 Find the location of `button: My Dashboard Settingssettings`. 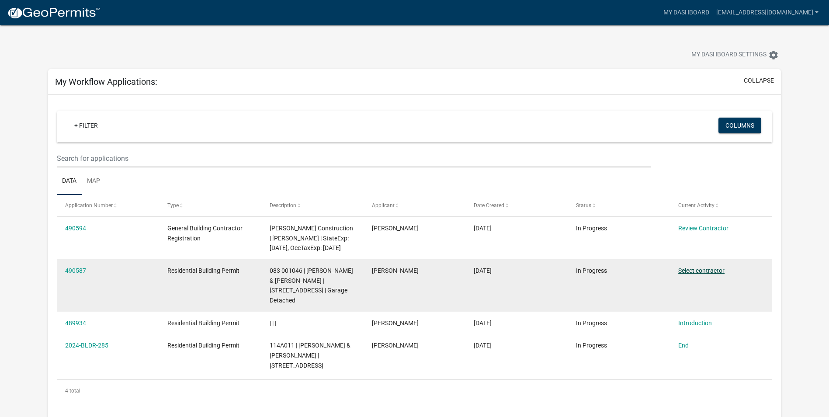

button: My Dashboard Settingssettings is located at coordinates (735, 55).